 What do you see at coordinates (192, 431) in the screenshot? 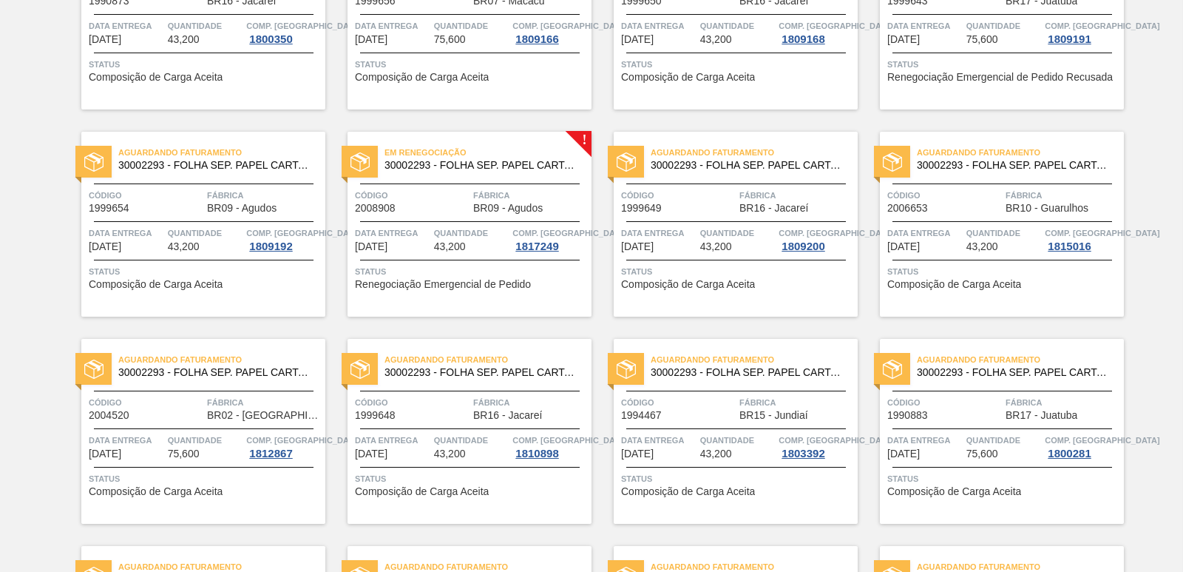
I see `a: statusAguardando Faturamento30002293 - FOLHA SEP. PAPEL CARTAO 1200x1000M 350gCódigo2004520Fábric...` at bounding box center [192, 431].